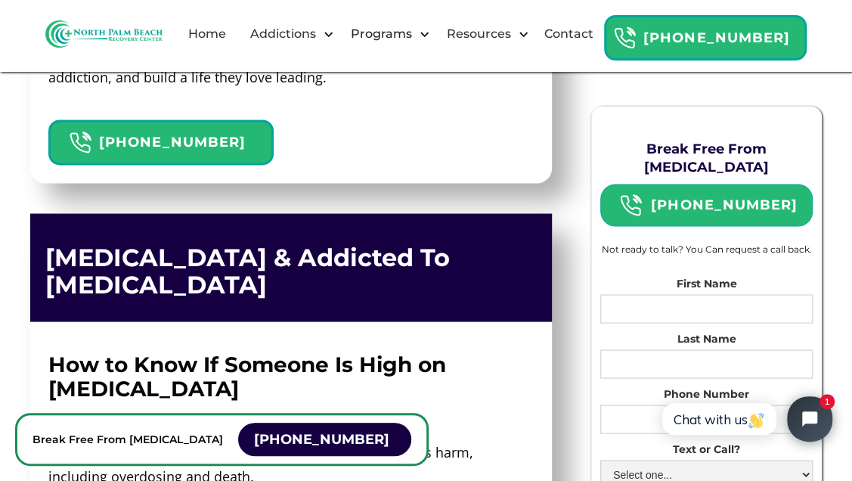 This screenshot has width=852, height=481. What do you see at coordinates (73, 36) in the screenshot?
I see `span: Chat with us` at bounding box center [73, 36].